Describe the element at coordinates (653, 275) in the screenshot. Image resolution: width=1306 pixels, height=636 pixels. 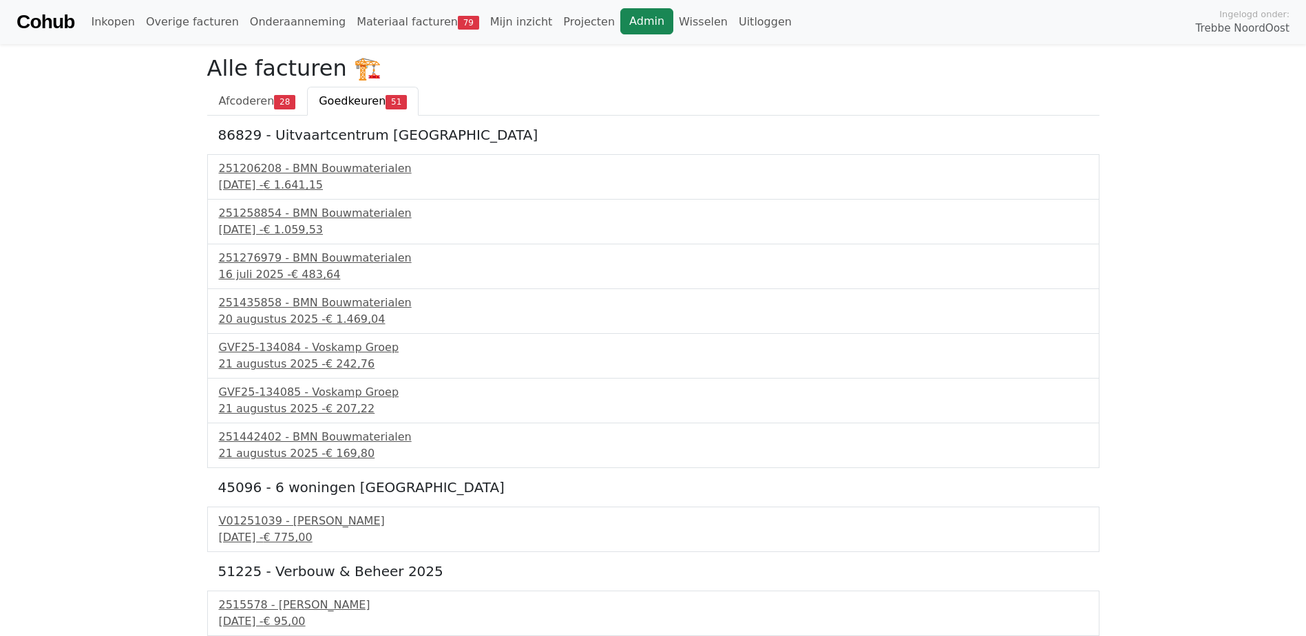
I see `div: 16 juli 2025 -` at that location.